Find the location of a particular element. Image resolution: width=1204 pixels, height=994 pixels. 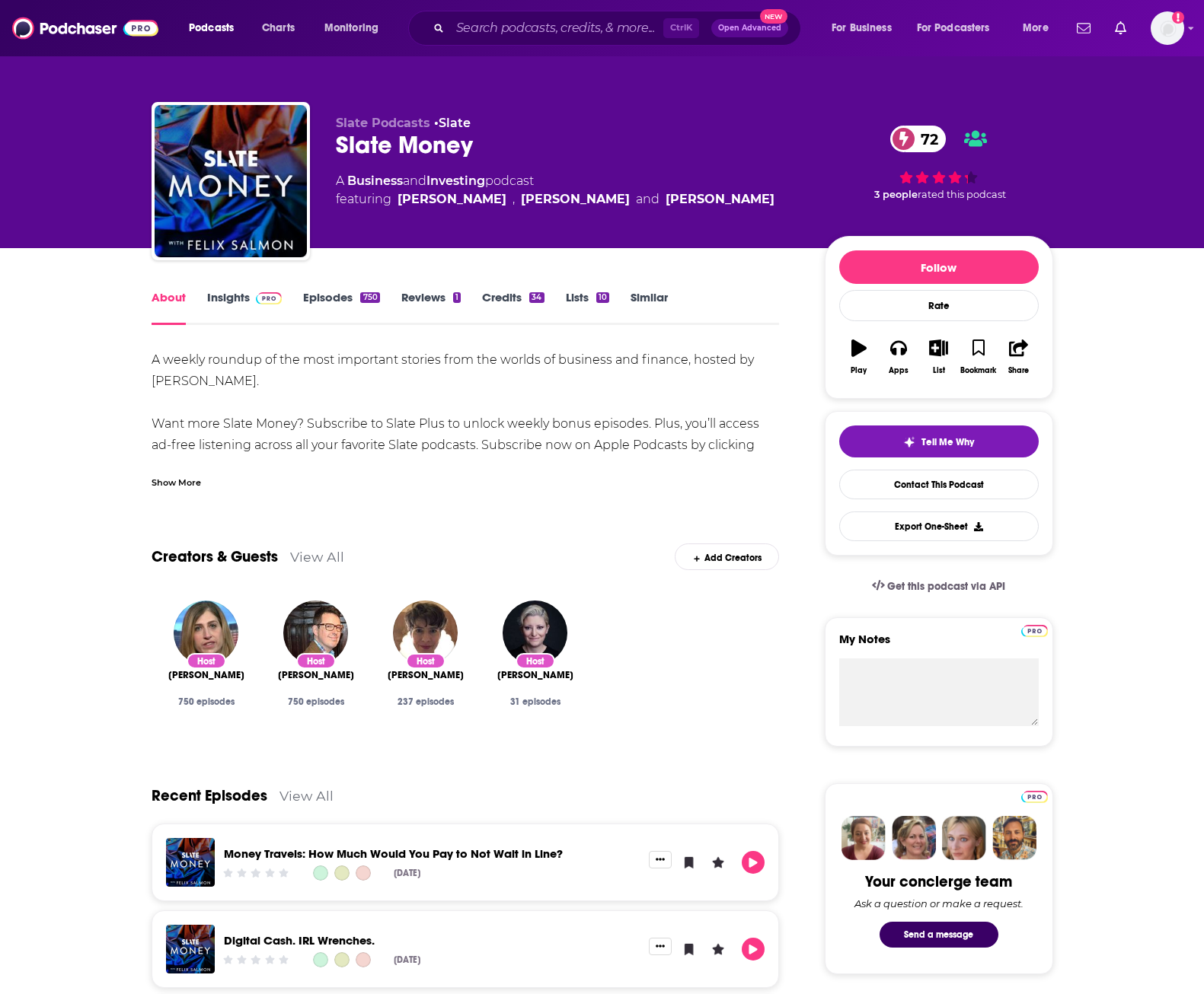

div: 750 is located at coordinates (369, 298).